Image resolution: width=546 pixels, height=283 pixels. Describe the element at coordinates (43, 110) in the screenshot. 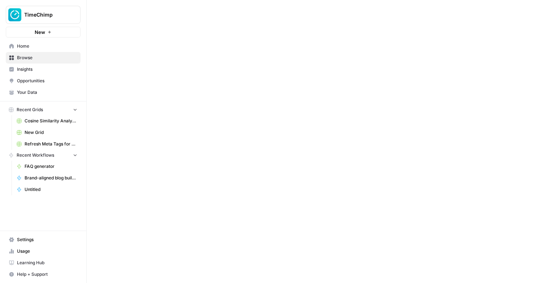

I see `button: Recent Grids` at that location.